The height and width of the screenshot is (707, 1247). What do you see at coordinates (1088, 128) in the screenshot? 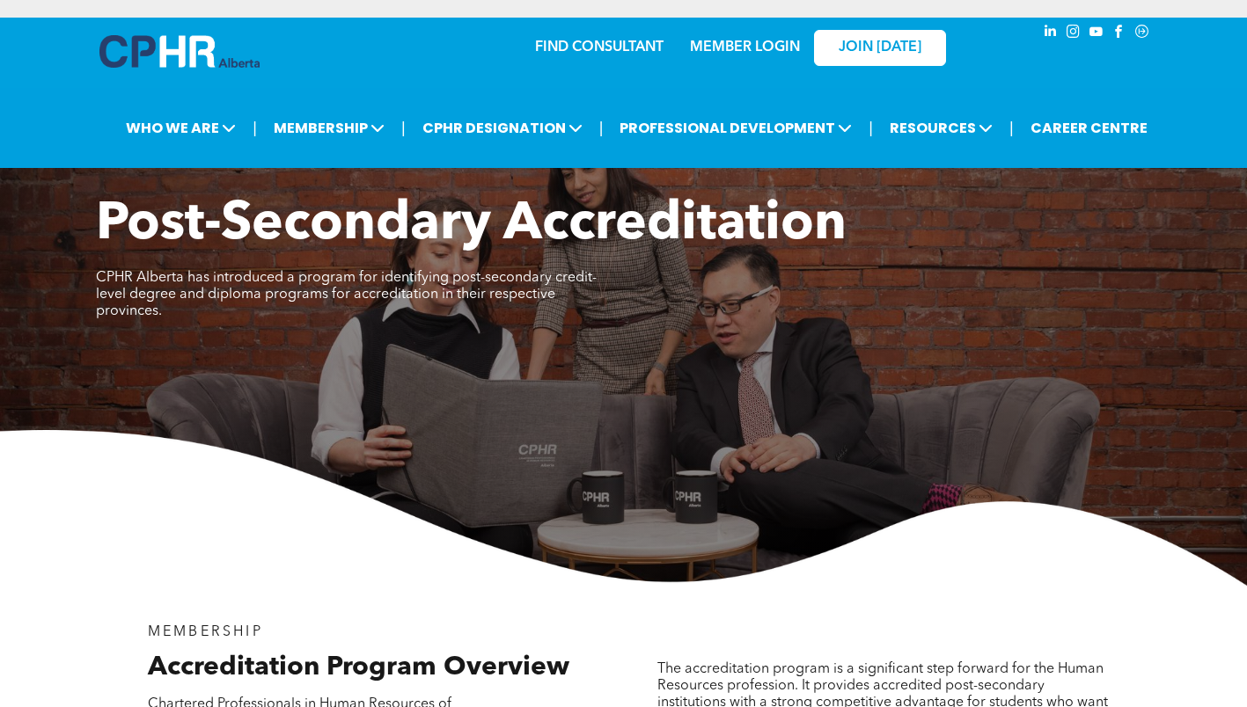
I see `a: CAREER CENTRE` at bounding box center [1088, 128].